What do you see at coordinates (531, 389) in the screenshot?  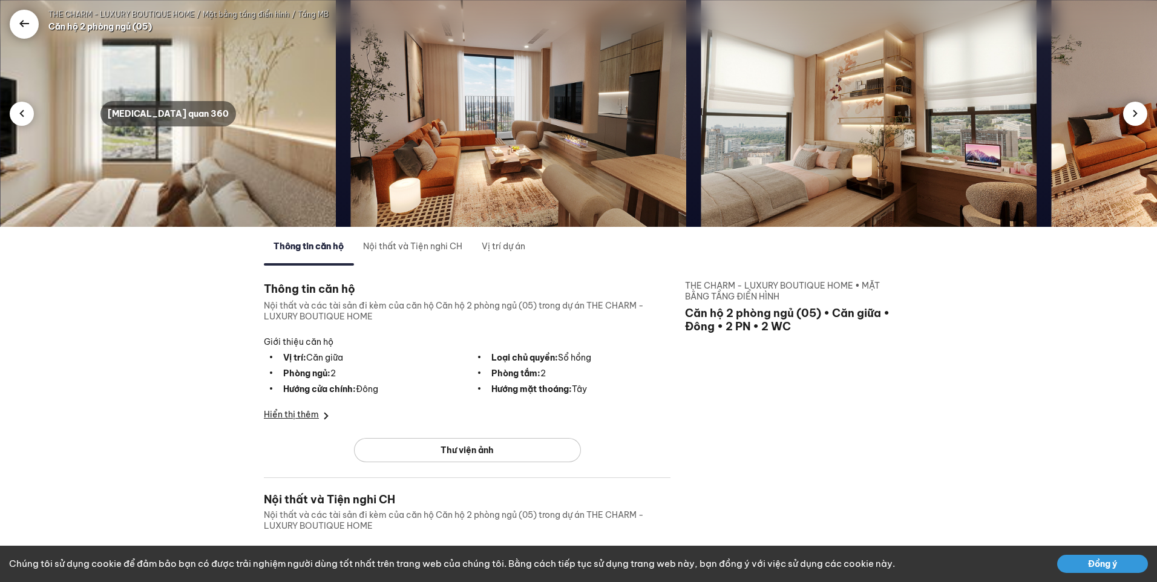 I see `b: Hướng mặt thoáng:` at bounding box center [531, 389].